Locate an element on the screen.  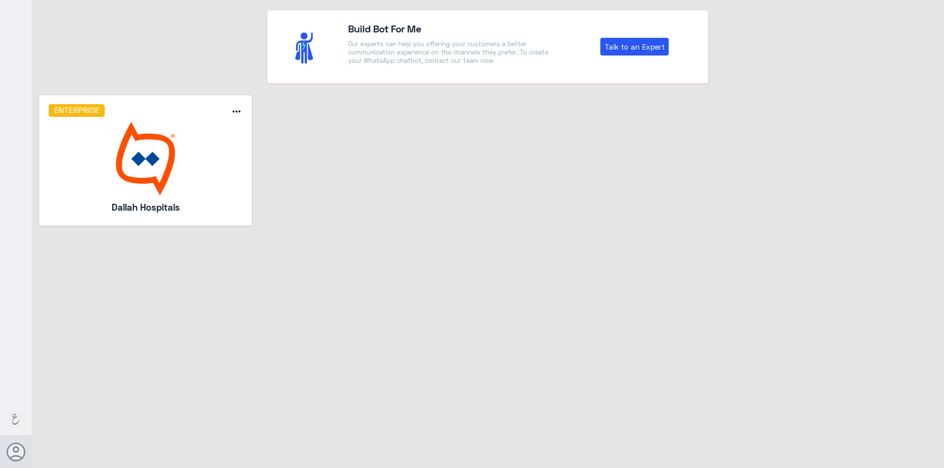
i: more_horiz is located at coordinates (236, 112).